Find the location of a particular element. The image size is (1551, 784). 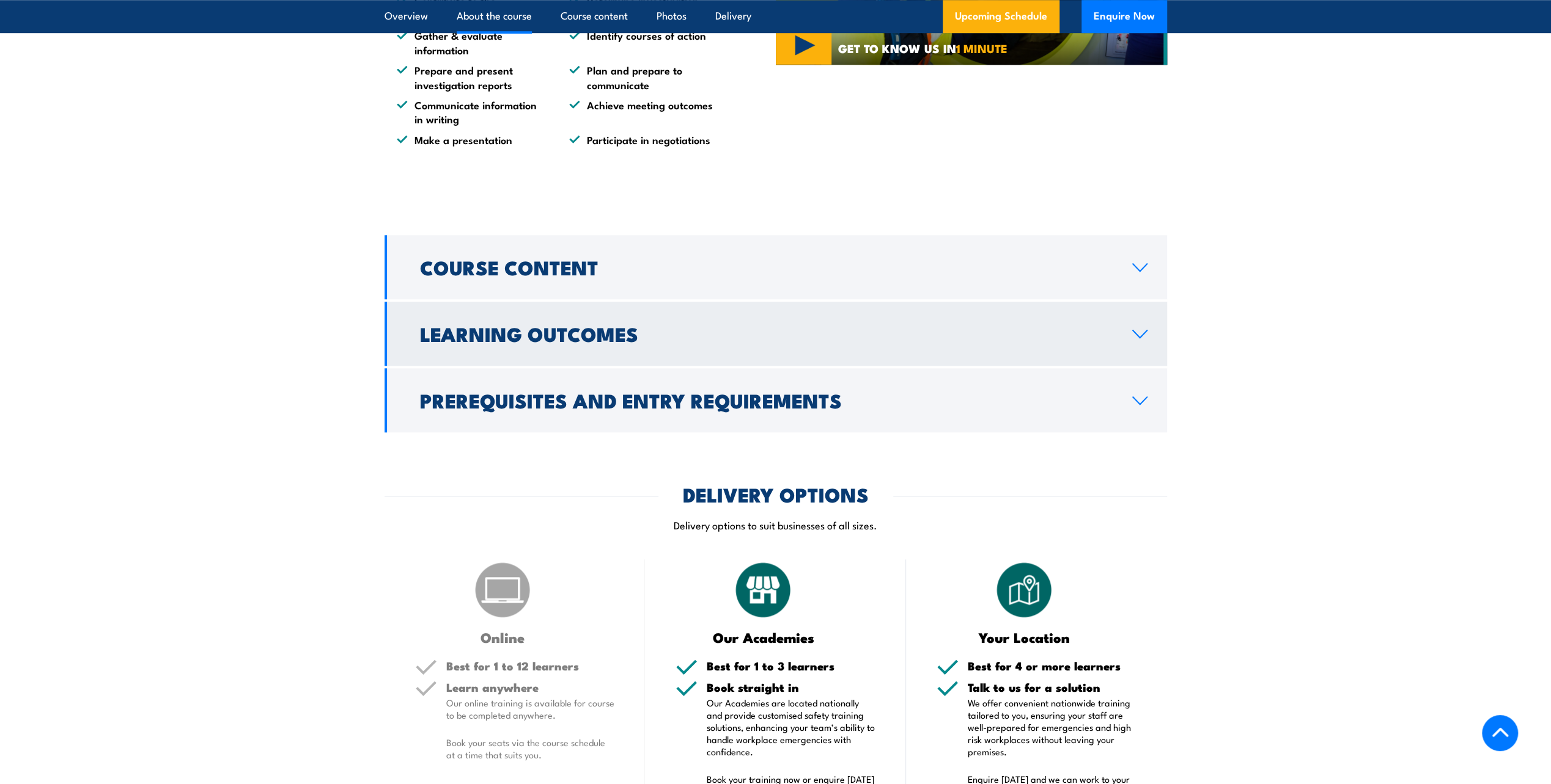

a: Course Content is located at coordinates (776, 267).